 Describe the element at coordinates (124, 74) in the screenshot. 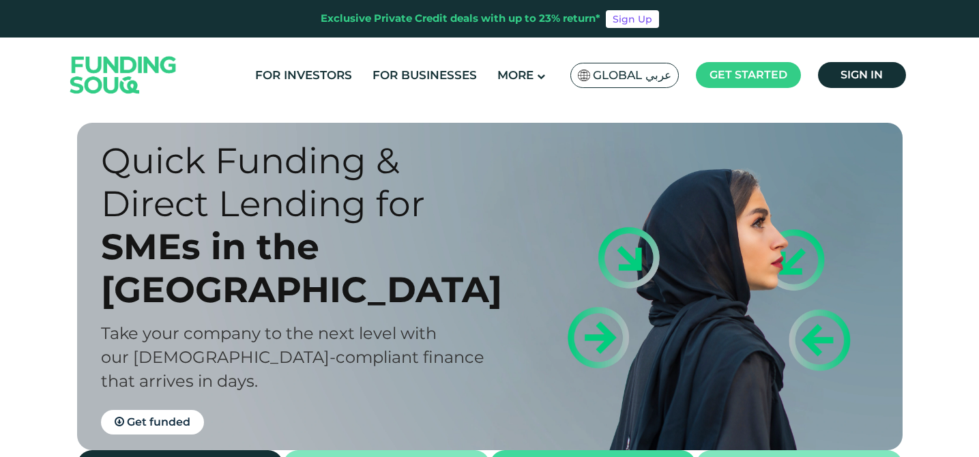

I see `img: Logo` at that location.